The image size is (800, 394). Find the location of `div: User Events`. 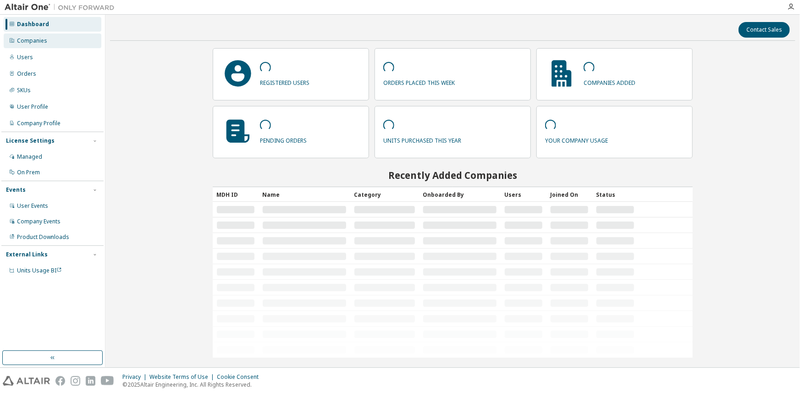

div: User Events is located at coordinates (33, 206).